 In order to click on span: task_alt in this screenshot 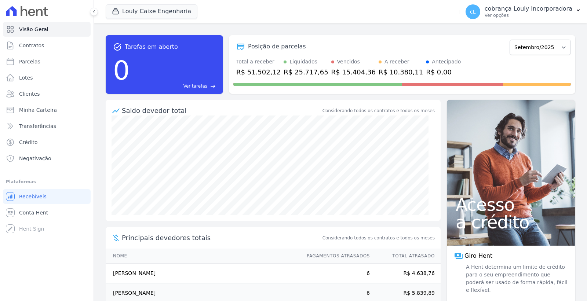, I will do `click(117, 47)`.